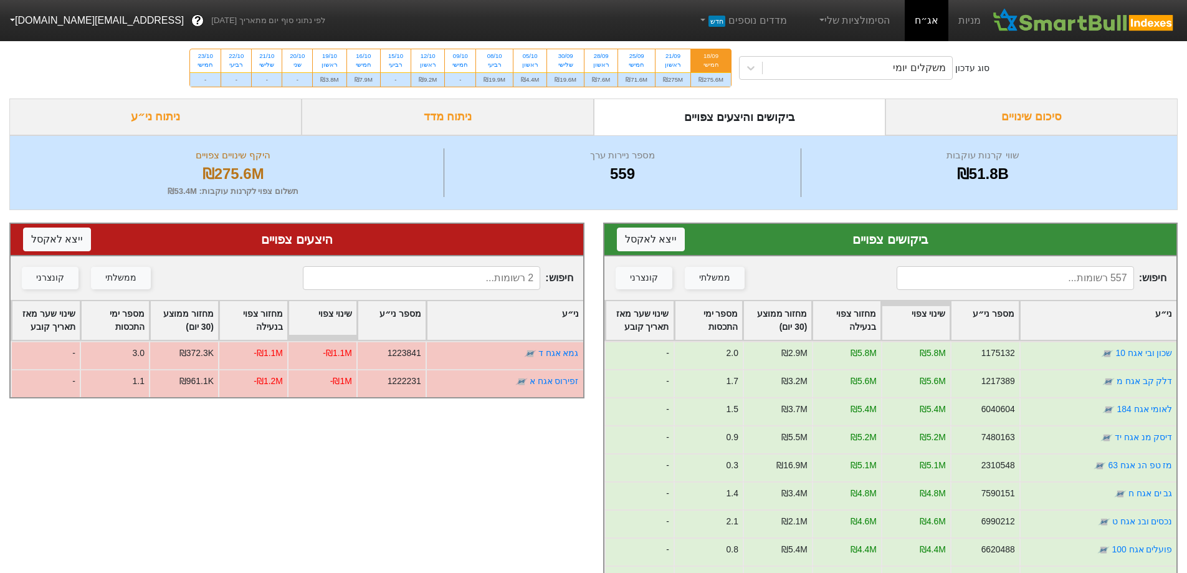 The image size is (1187, 573). I want to click on div: ₪3.4M, so click(794, 493).